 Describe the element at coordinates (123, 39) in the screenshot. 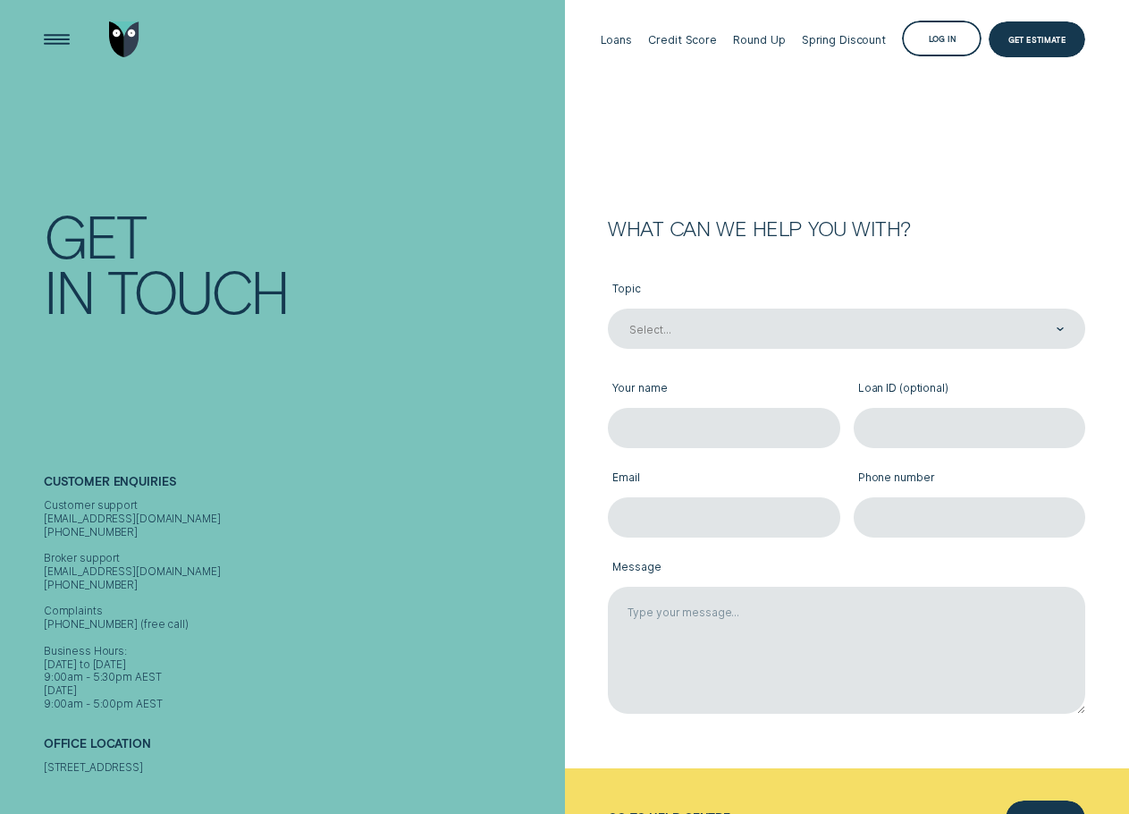

I see `img: Wisr` at that location.